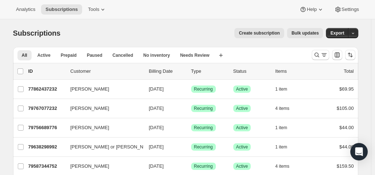 This screenshot has height=175, width=375. What do you see at coordinates (94, 55) in the screenshot?
I see `span: Paused` at bounding box center [94, 55].